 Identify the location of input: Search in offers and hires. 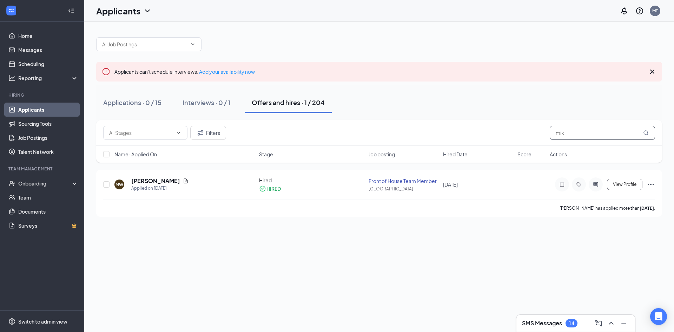
(602, 133).